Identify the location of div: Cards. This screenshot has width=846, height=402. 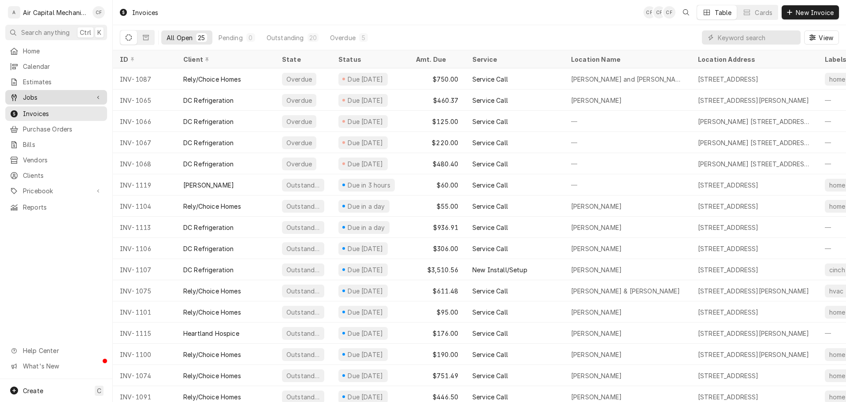
(764, 12).